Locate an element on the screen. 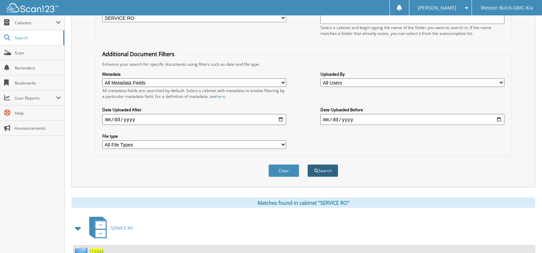  span: Announcements is located at coordinates (38, 128).